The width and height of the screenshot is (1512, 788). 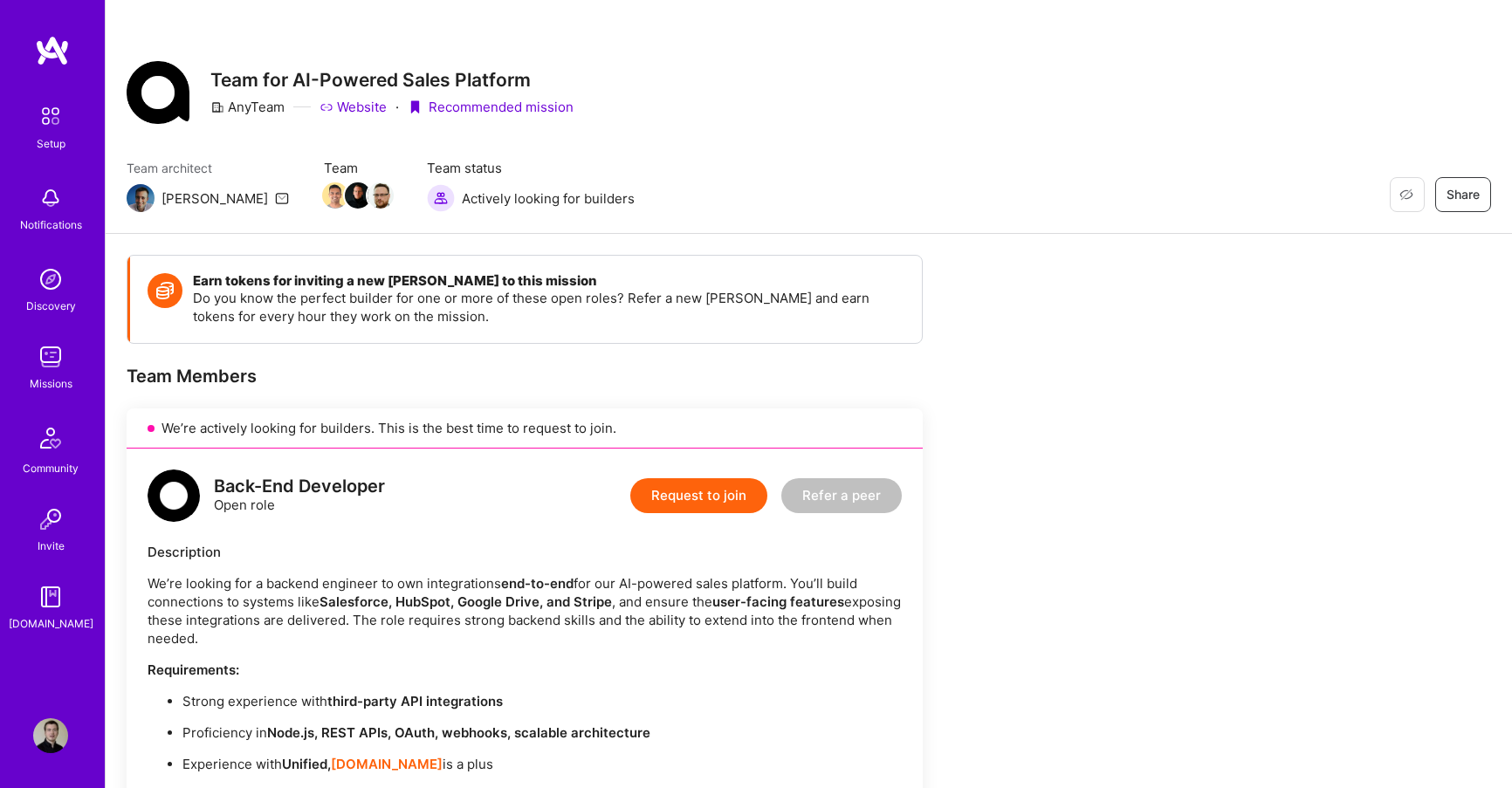 I want to click on strong: Node.js, REST APIs, OAuth, webhooks, scalable architecture, so click(x=458, y=732).